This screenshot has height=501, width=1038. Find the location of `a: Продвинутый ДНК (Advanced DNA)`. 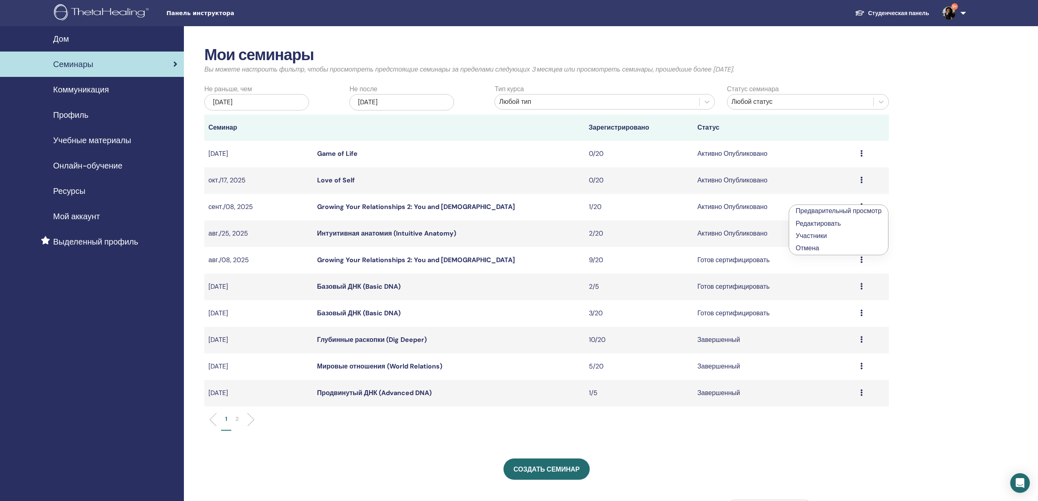

a: Продвинутый ДНК (Advanced DNA) is located at coordinates (374, 392).